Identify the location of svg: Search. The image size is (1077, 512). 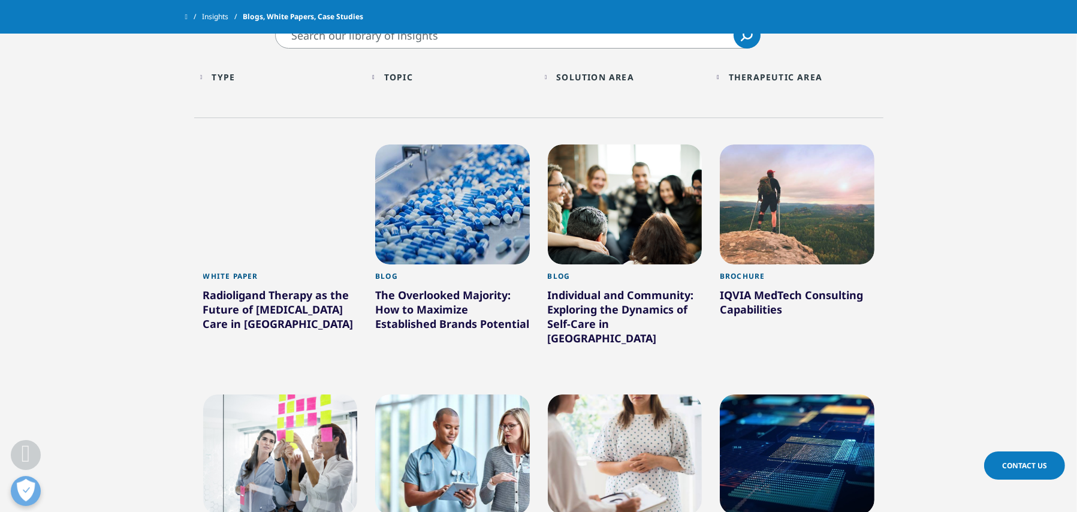
(747, 35).